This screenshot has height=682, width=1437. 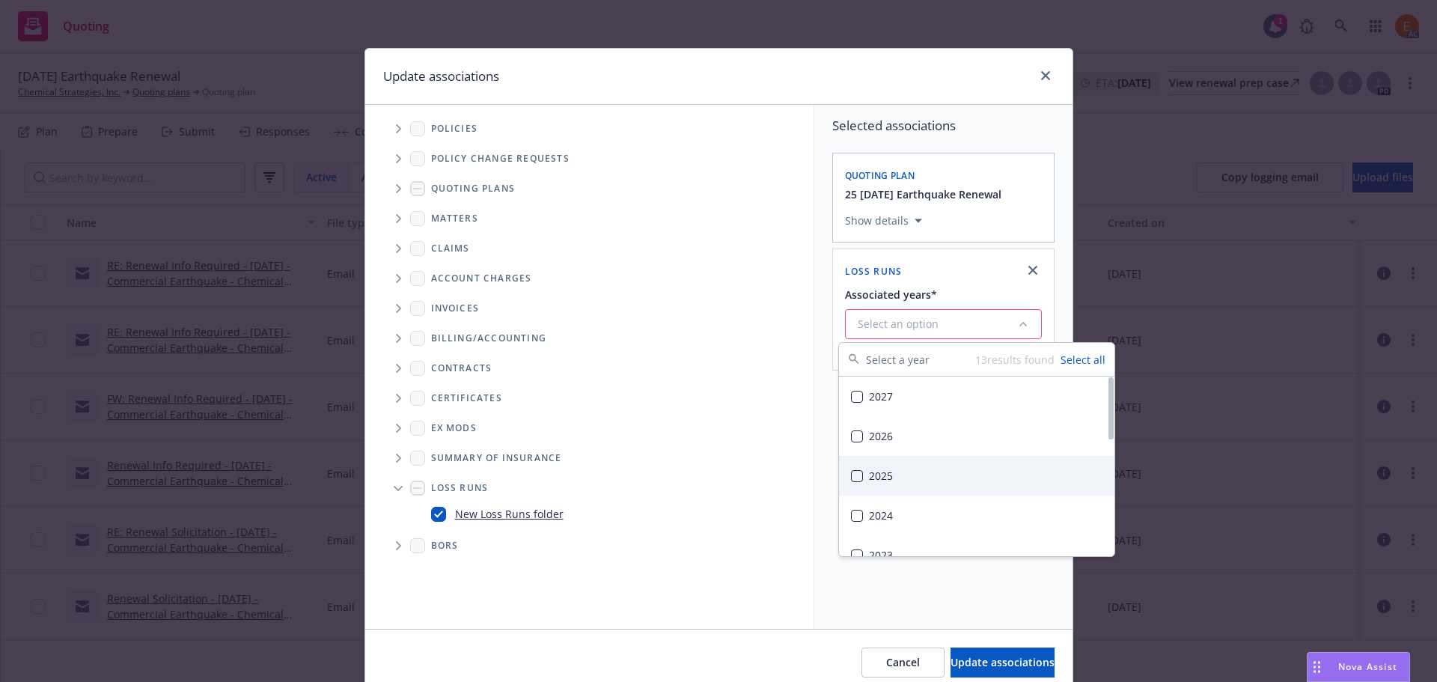 I want to click on h1: Update associations, so click(x=441, y=76).